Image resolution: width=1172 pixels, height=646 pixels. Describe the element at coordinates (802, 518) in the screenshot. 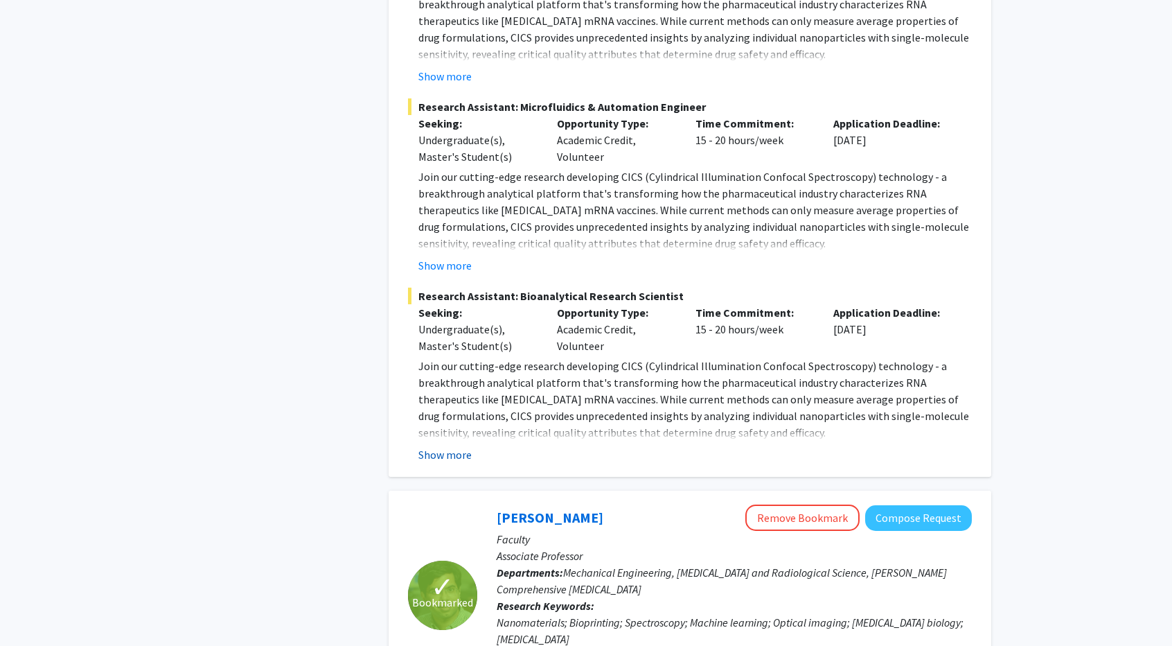

I see `button: Remove Bookmark` at that location.